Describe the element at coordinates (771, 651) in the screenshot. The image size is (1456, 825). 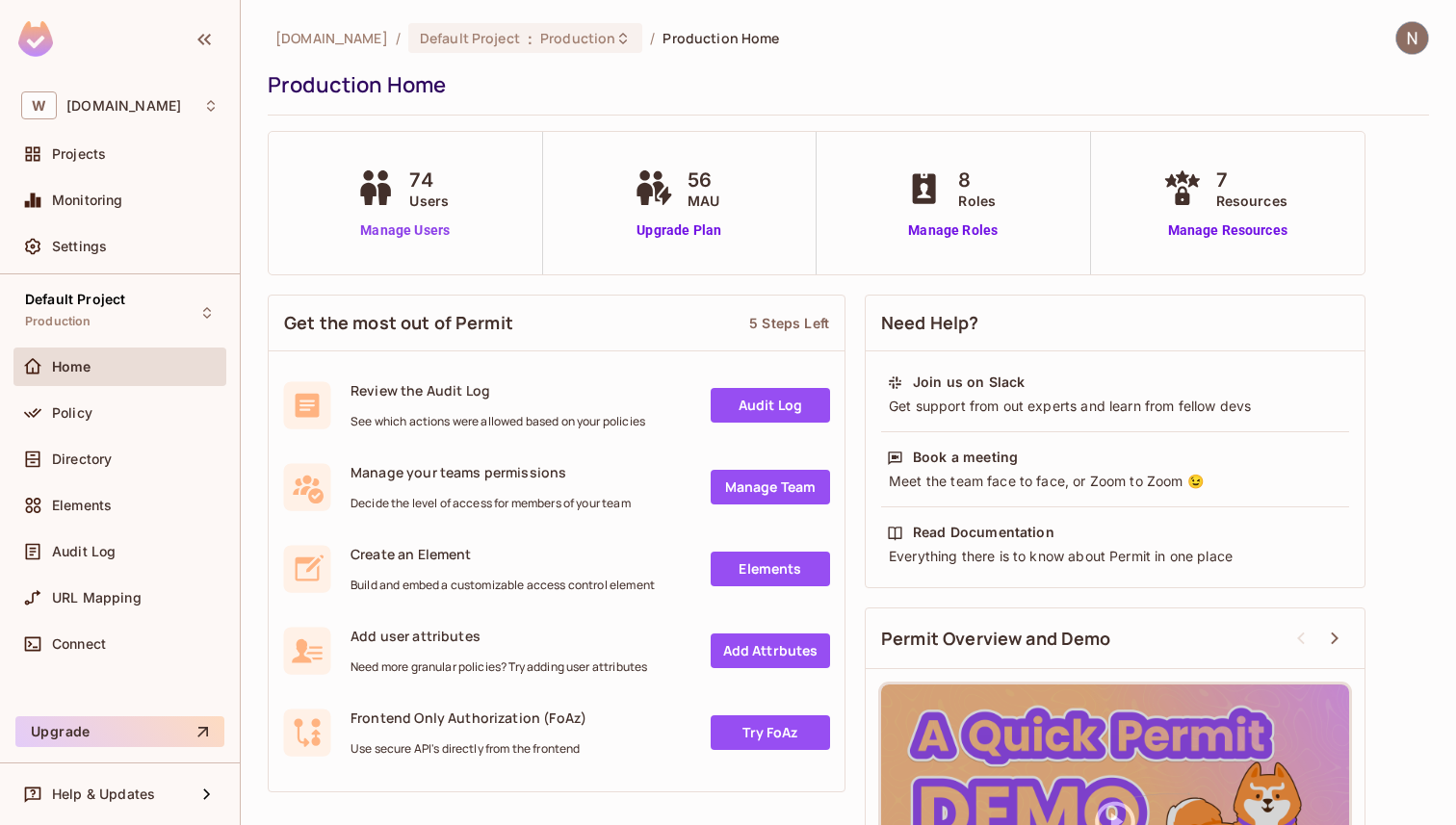
I see `a: Add Attrbutes` at that location.